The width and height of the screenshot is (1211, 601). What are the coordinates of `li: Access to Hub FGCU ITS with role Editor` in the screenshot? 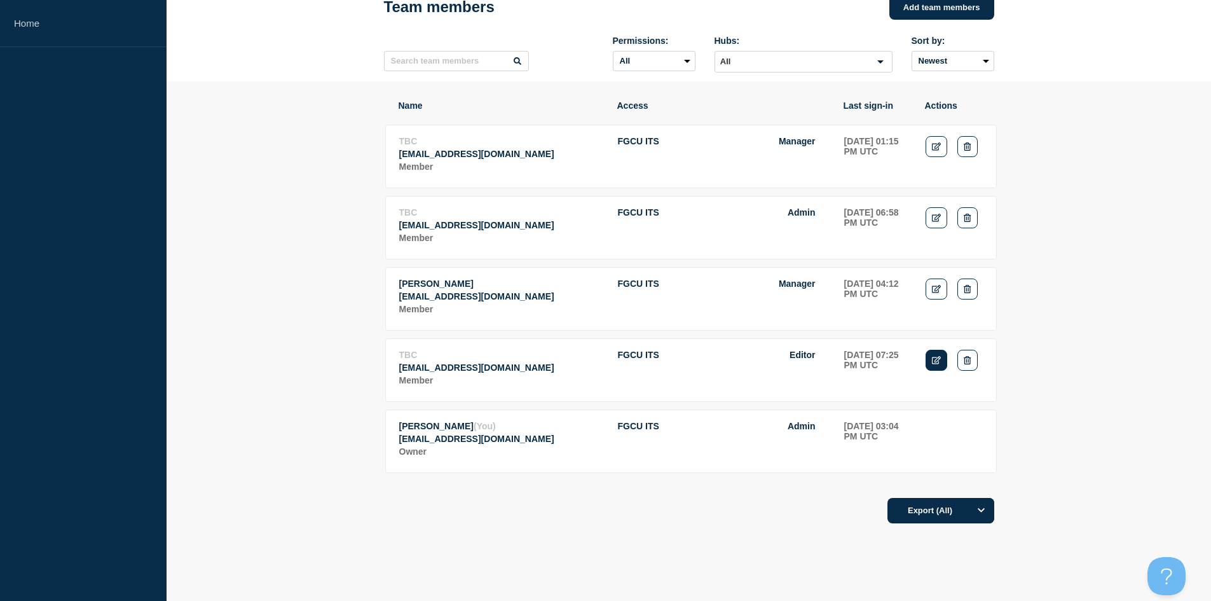 It's located at (716, 355).